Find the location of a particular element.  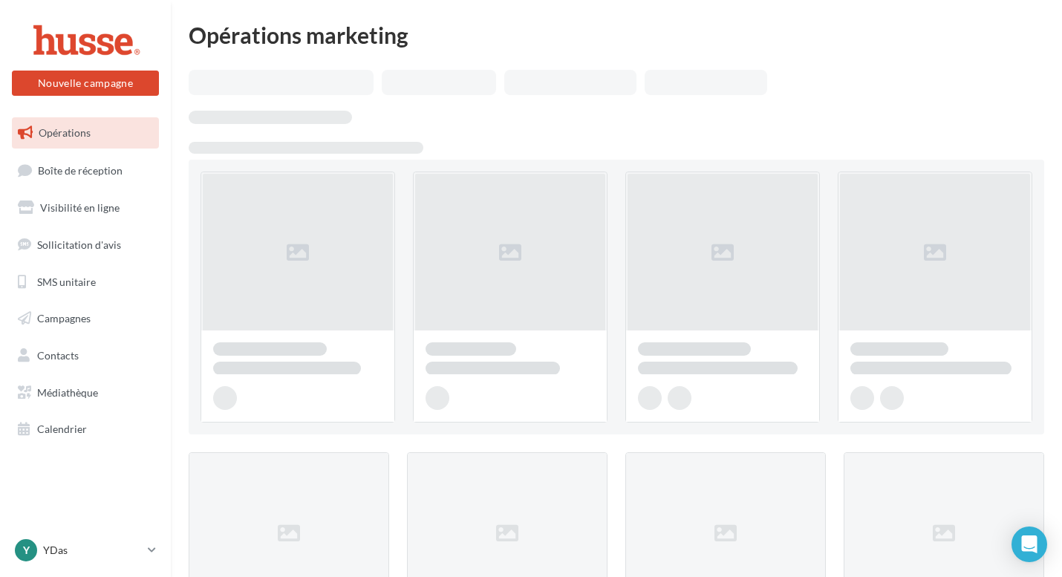

button: Nouvelle campagne is located at coordinates (85, 83).